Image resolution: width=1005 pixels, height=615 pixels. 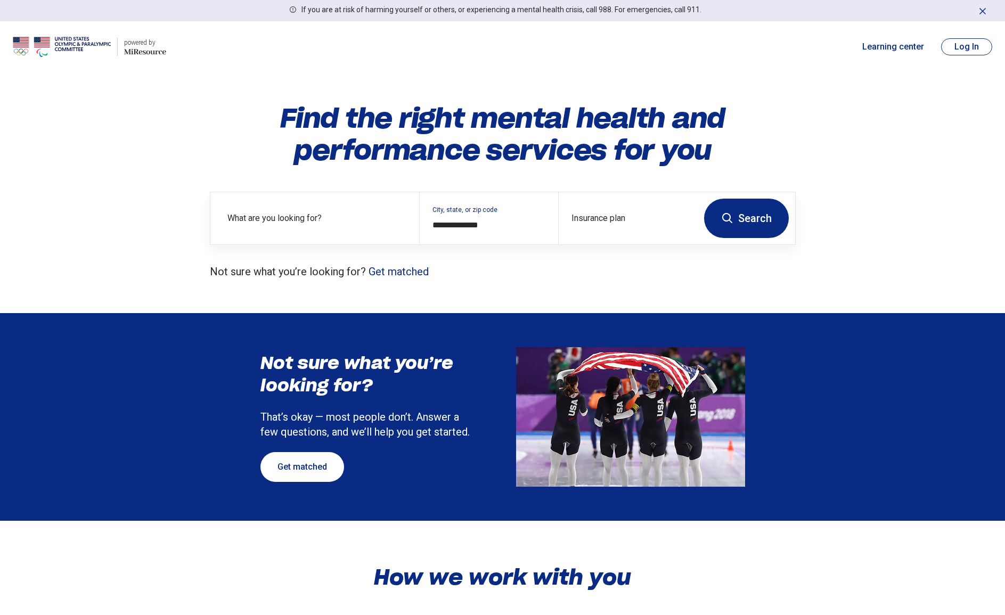 I want to click on button: Log In, so click(x=967, y=47).